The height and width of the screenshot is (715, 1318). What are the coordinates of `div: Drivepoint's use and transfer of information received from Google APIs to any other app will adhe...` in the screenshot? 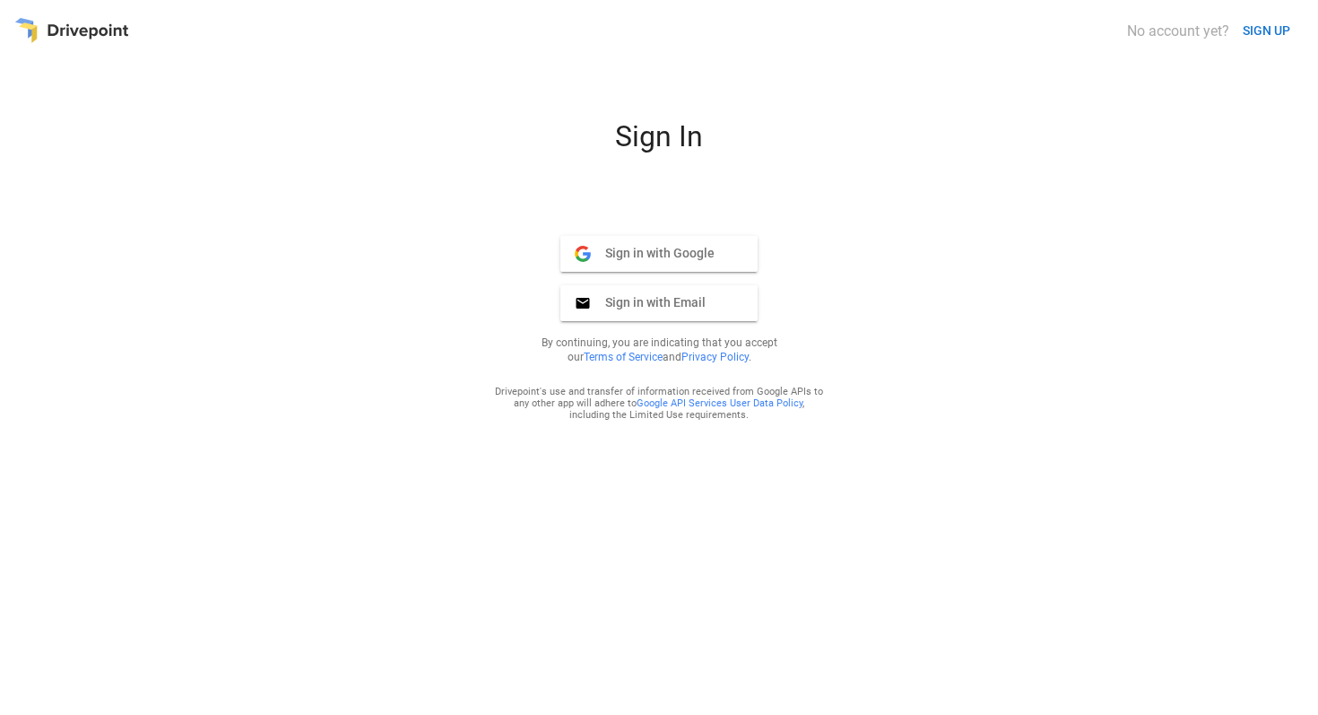 It's located at (659, 403).